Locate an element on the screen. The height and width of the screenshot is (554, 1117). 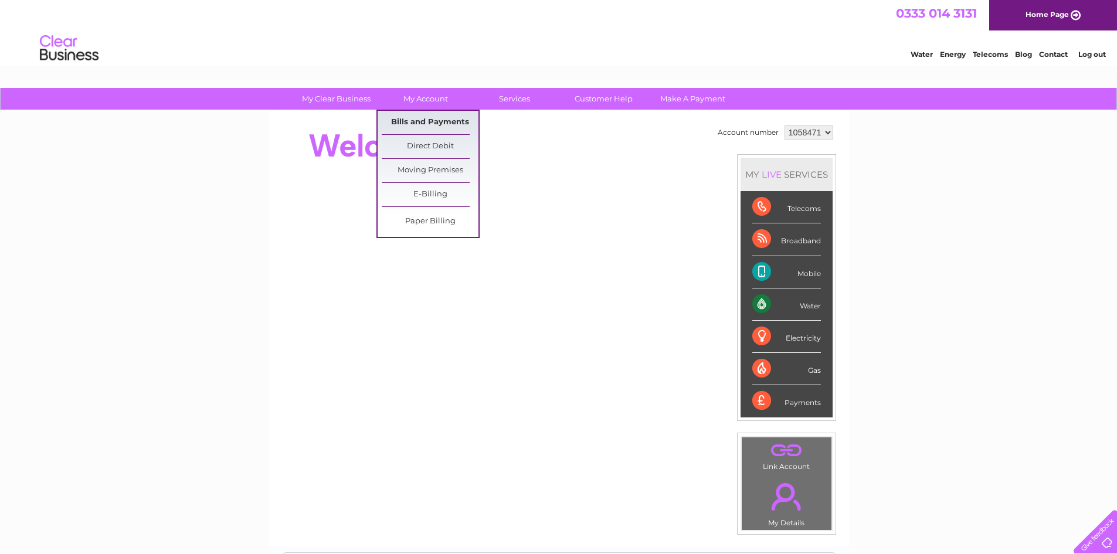
a: Services is located at coordinates (514, 99).